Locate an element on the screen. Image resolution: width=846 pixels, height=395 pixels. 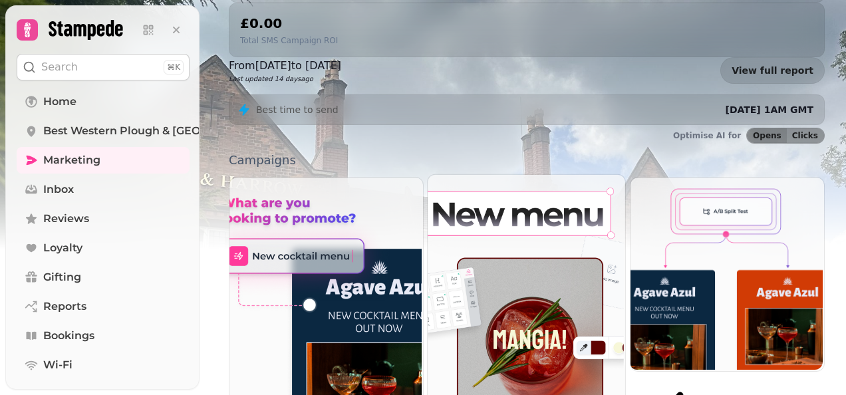
img: Workflows (coming soon) is located at coordinates (726, 273).